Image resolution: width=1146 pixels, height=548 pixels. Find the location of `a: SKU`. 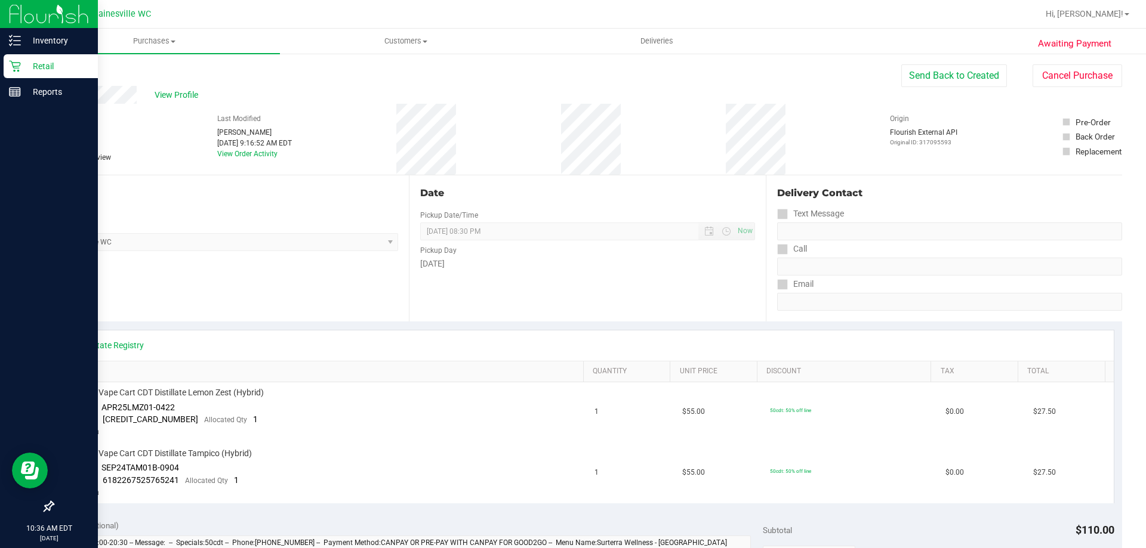

a: SKU is located at coordinates (324, 372).